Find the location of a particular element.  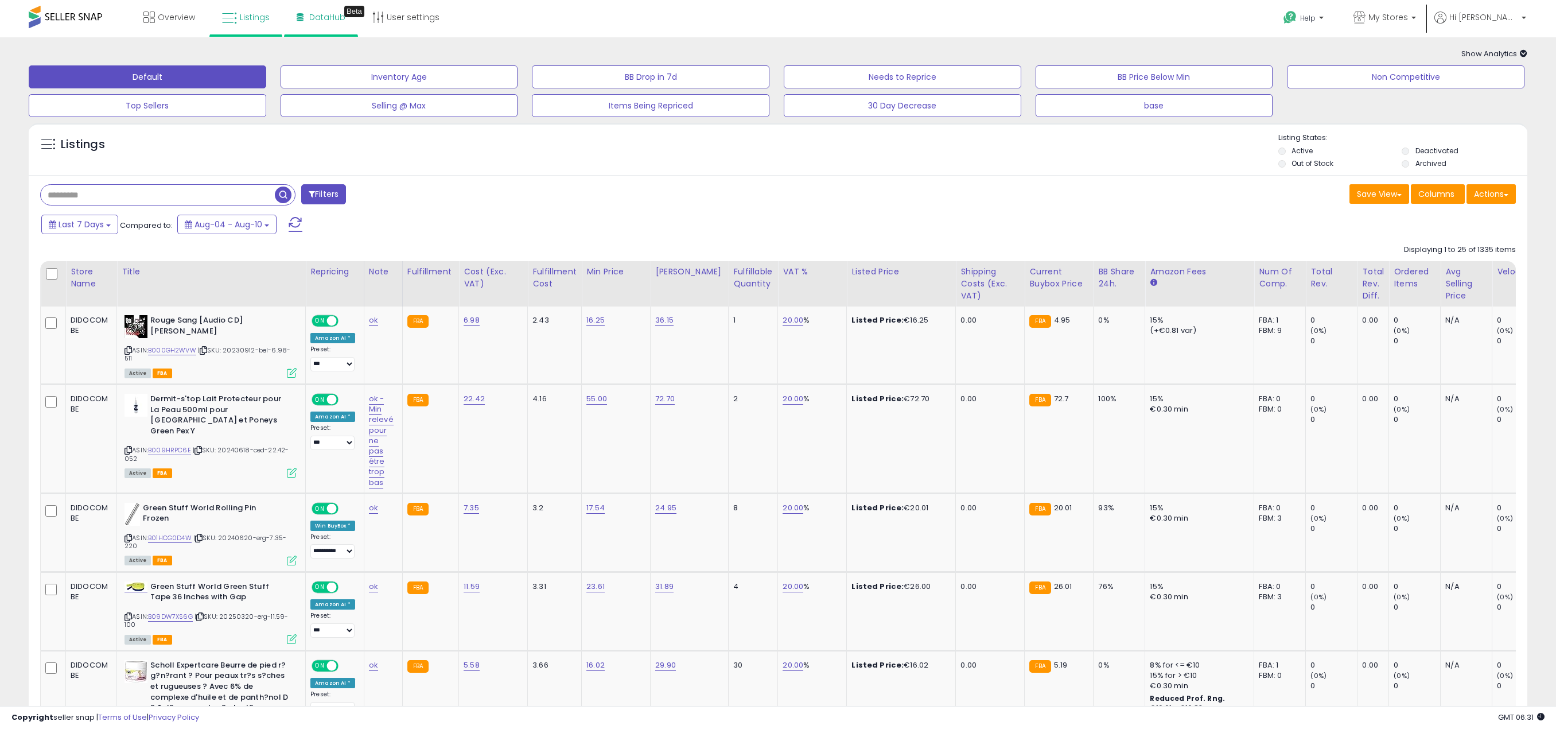

strong: Copyright is located at coordinates (32, 717).